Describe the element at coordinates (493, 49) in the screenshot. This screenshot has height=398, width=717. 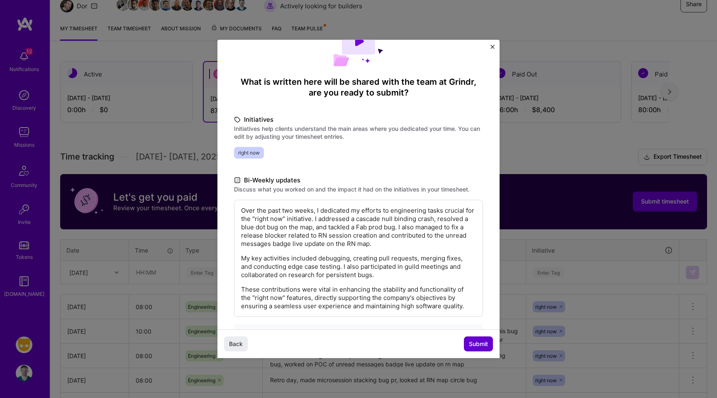
I see `button: Close` at that location.